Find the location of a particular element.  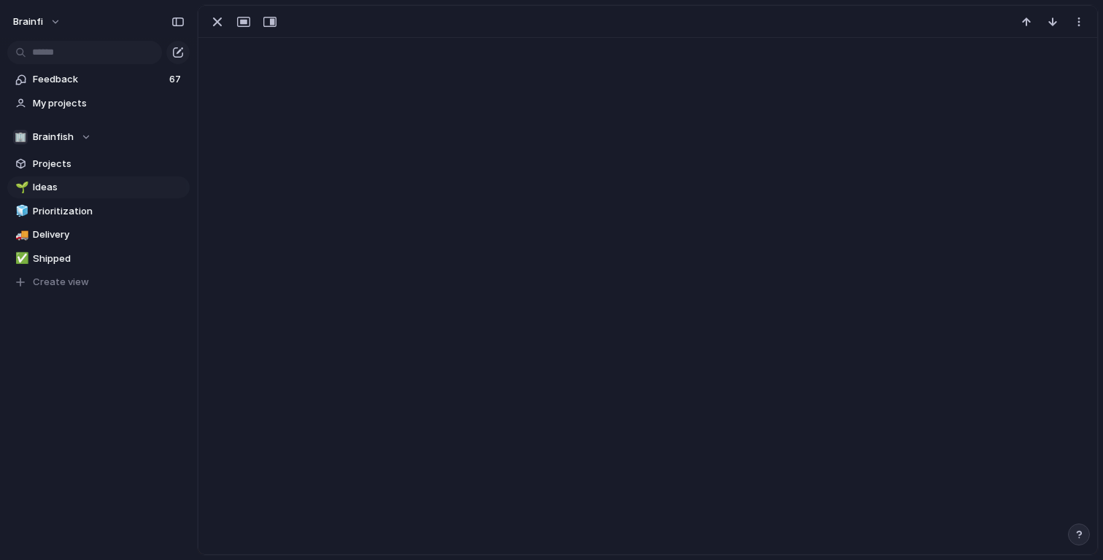

span: Delivery is located at coordinates (109, 235).